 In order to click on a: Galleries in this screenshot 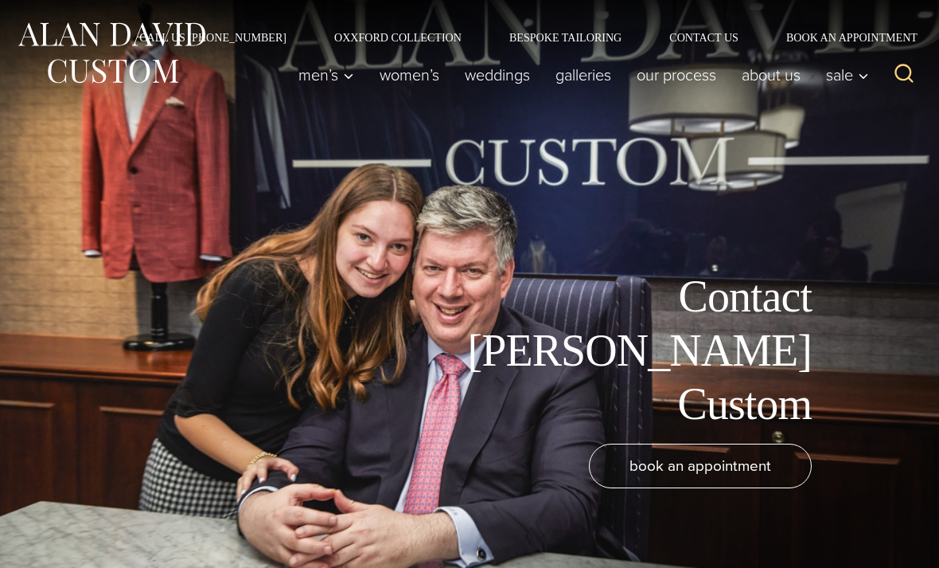, I will do `click(584, 75)`.